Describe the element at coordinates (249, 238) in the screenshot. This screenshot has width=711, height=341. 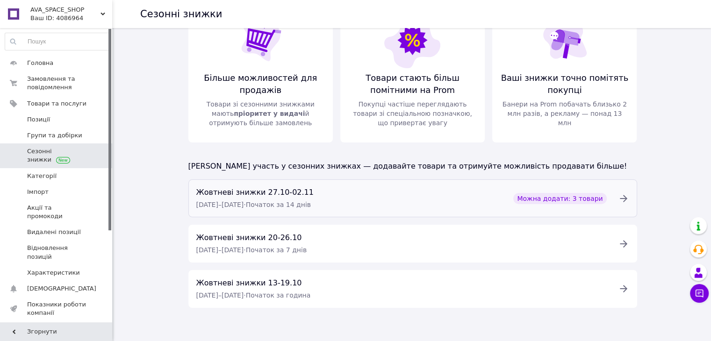
I see `span: Жовтневі знижки 20-26.10` at that location.